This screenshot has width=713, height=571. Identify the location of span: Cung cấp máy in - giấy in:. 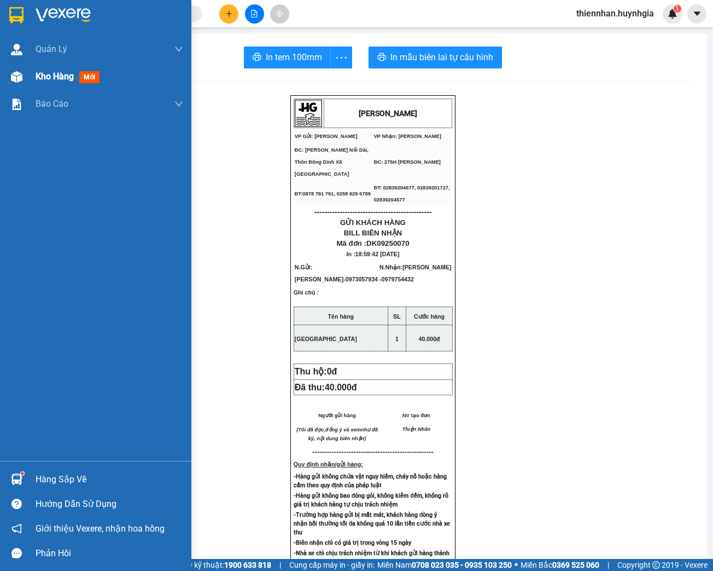
(332, 565).